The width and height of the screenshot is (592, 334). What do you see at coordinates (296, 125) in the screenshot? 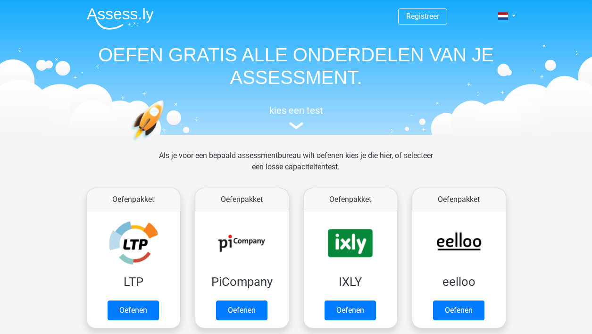
I see `img: assessment` at bounding box center [296, 125].